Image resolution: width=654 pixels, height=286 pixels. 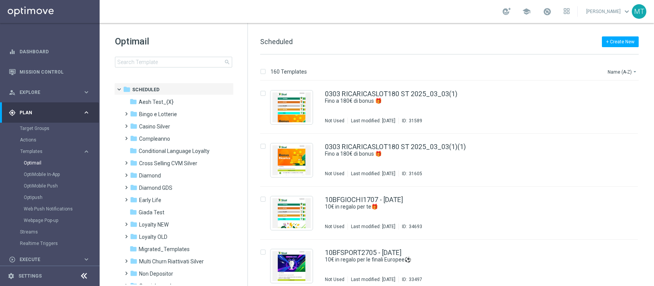 What do you see at coordinates (155, 127) in the screenshot?
I see `span: Casino Silver` at bounding box center [155, 127].